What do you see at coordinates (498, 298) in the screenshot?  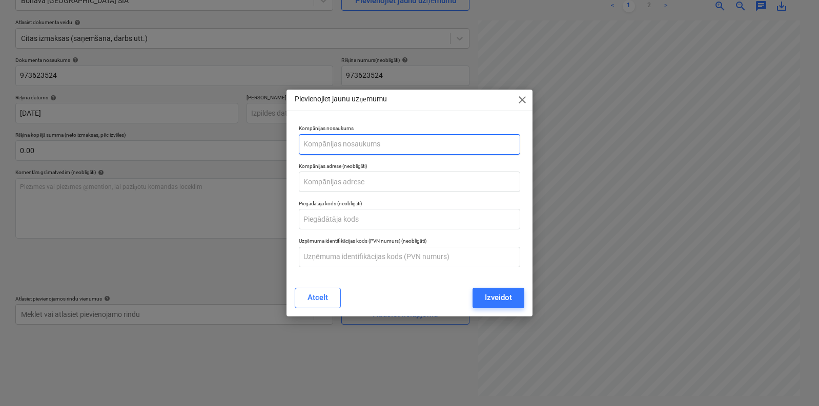 I see `div: Izveidot` at bounding box center [498, 298].